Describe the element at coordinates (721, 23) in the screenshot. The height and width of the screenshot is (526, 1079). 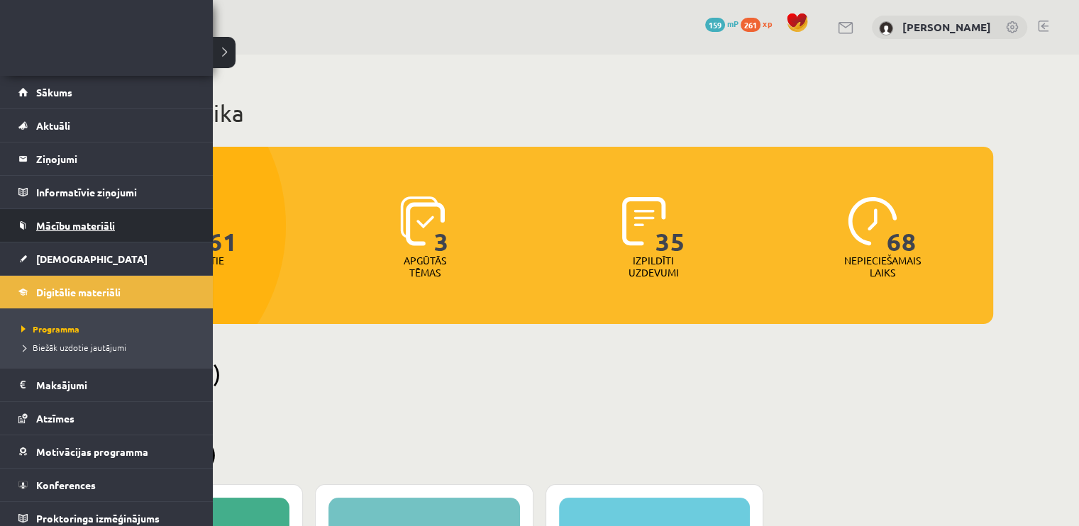
I see `a: 159 mP` at that location.